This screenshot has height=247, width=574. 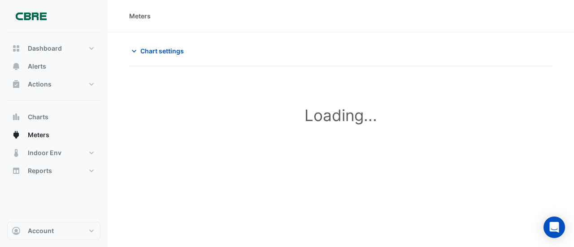 I want to click on img: Company Logo, so click(x=31, y=16).